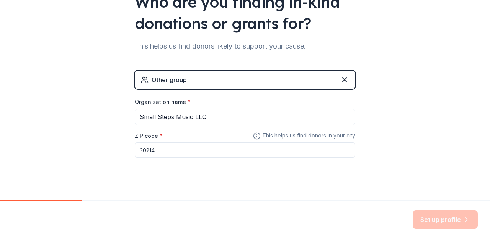 The width and height of the screenshot is (490, 241). I want to click on label: Organization name, so click(163, 102).